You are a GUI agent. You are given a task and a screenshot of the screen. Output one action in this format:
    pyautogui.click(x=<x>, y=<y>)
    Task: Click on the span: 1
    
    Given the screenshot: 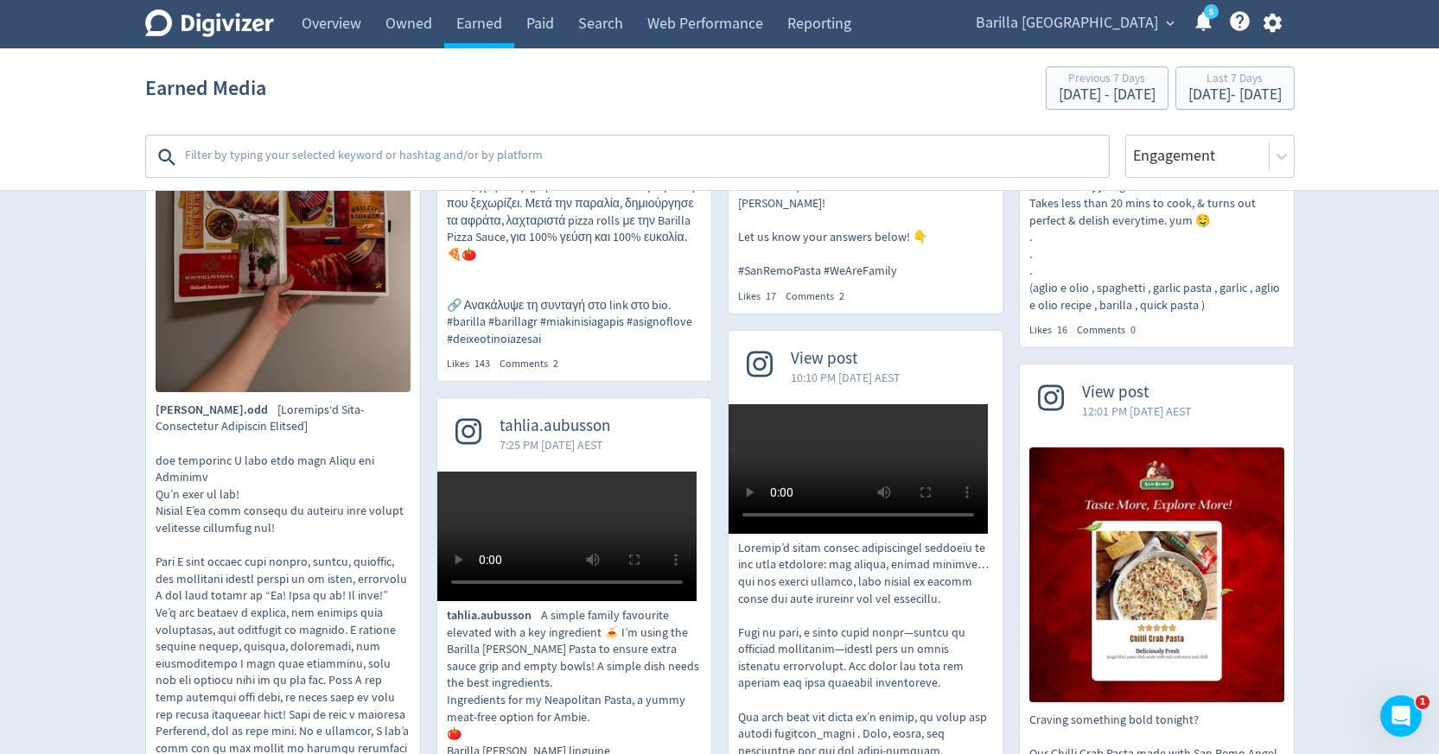 What is the action you would take?
    pyautogui.click(x=1422, y=703)
    